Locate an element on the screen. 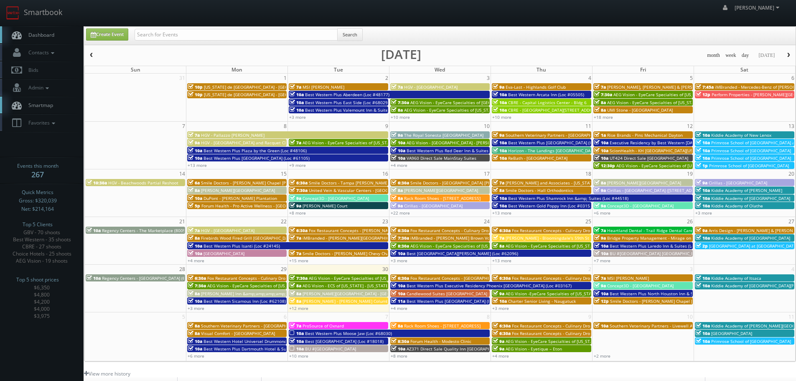 The width and height of the screenshot is (796, 381). span: AEG Vision - Eyetique – Eton is located at coordinates (533, 348).